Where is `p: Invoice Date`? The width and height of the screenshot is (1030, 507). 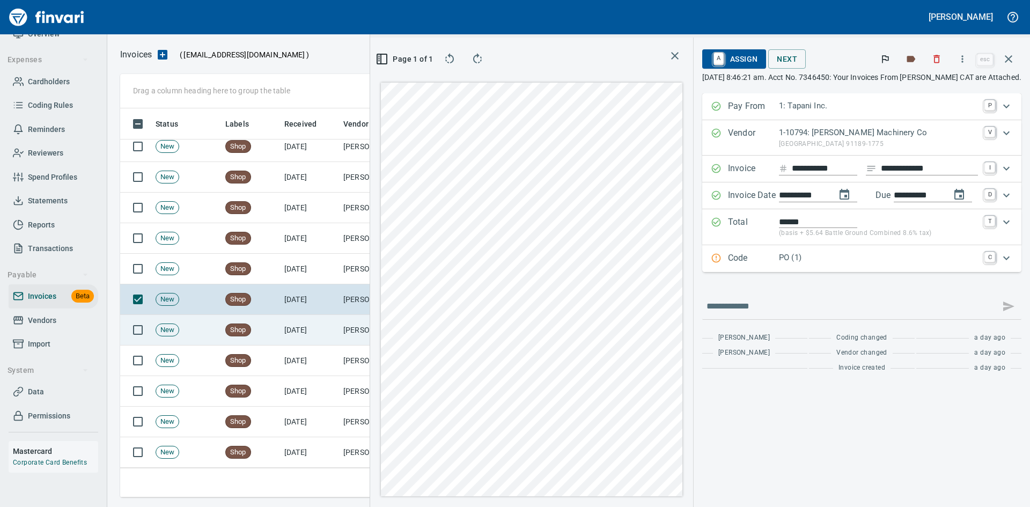
p: Invoice Date is located at coordinates (753, 196).